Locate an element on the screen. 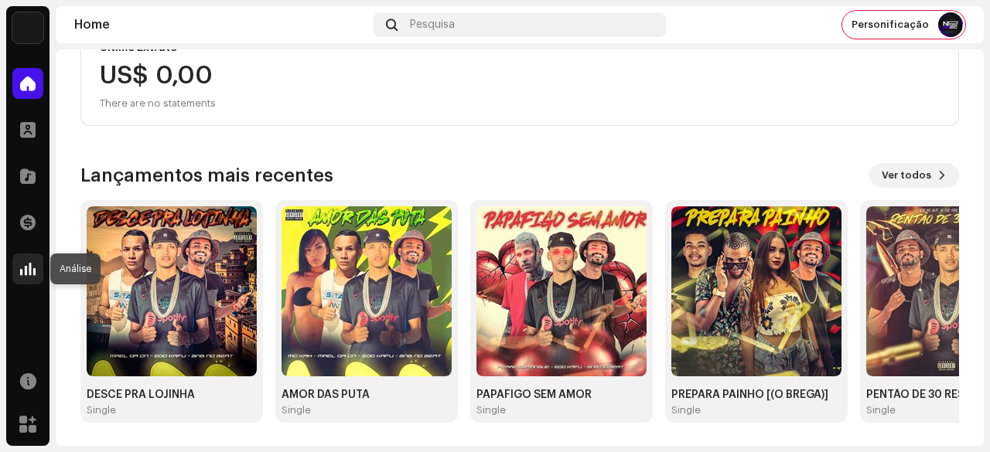 The image size is (990, 452). img: 193ae7c8-a137-44a2-acfb-221aef5f7436 is located at coordinates (950, 25).